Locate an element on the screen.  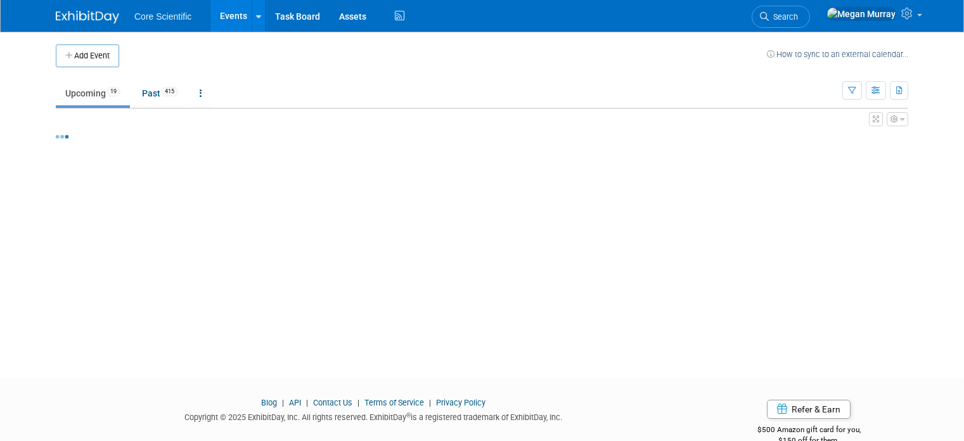
span: 415 is located at coordinates (169, 91).